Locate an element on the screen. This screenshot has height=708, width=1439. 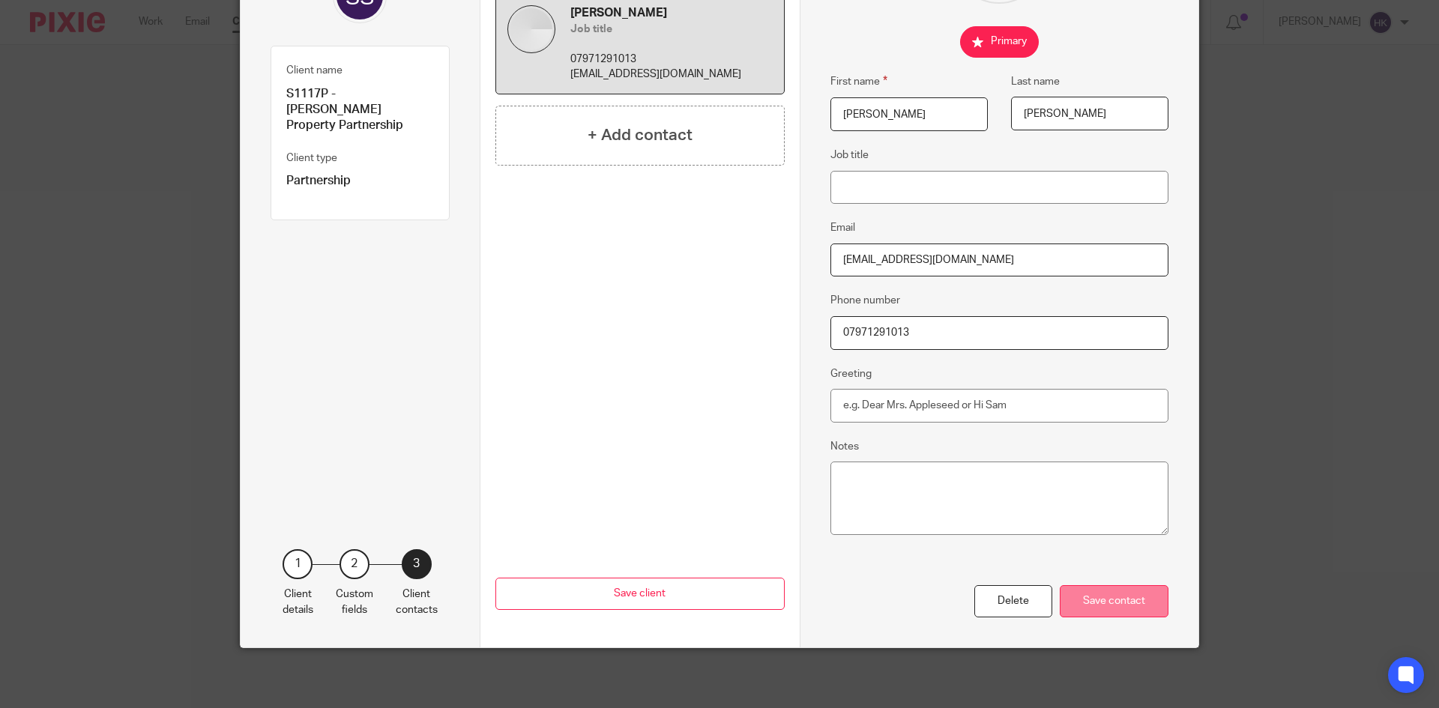
img: default.jpg is located at coordinates (531, 29).